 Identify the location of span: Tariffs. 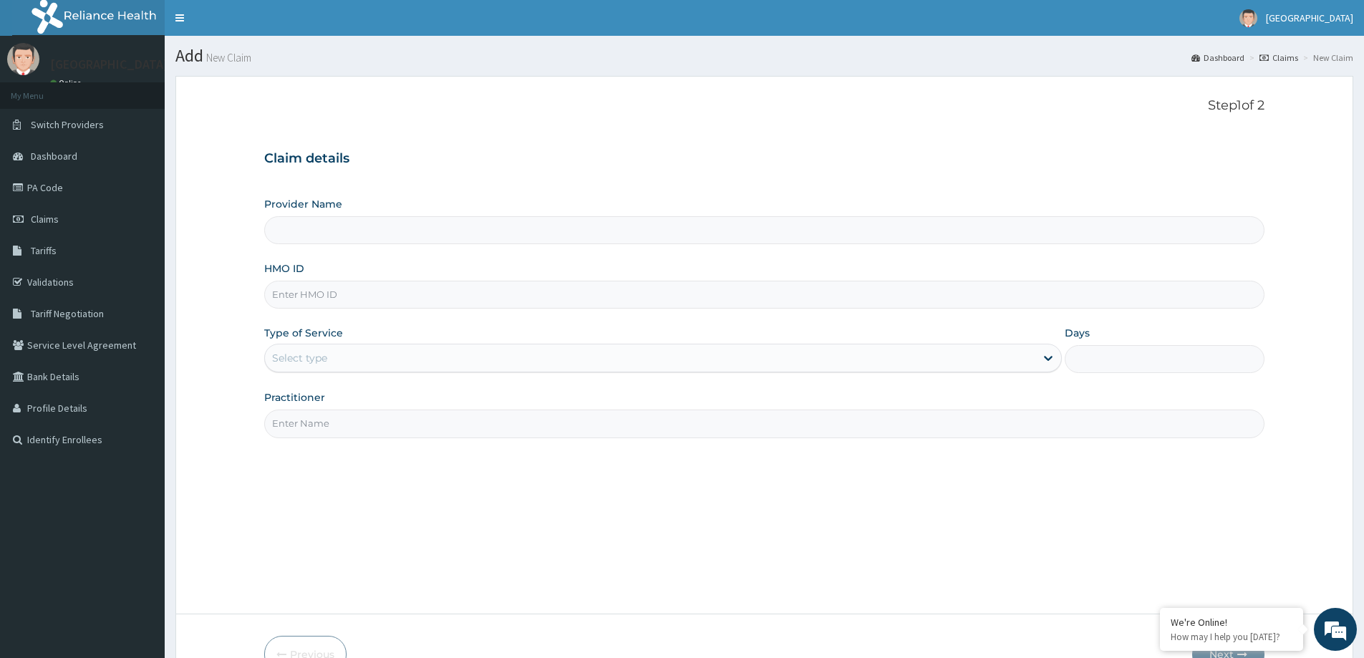
(44, 251).